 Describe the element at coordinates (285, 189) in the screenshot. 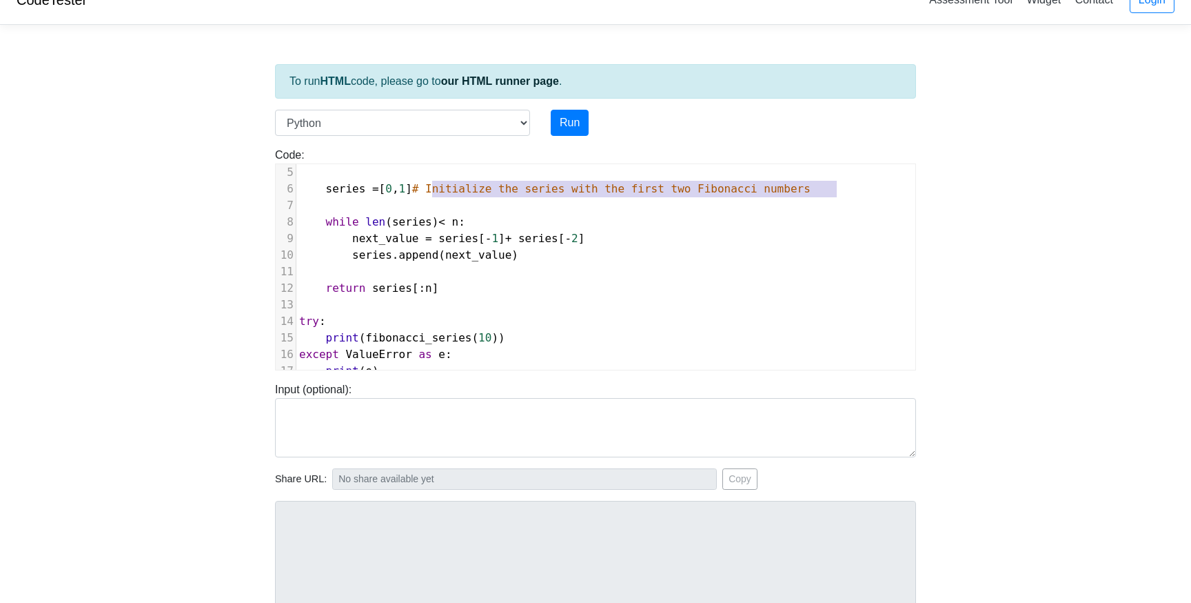

I see `div: 6` at that location.